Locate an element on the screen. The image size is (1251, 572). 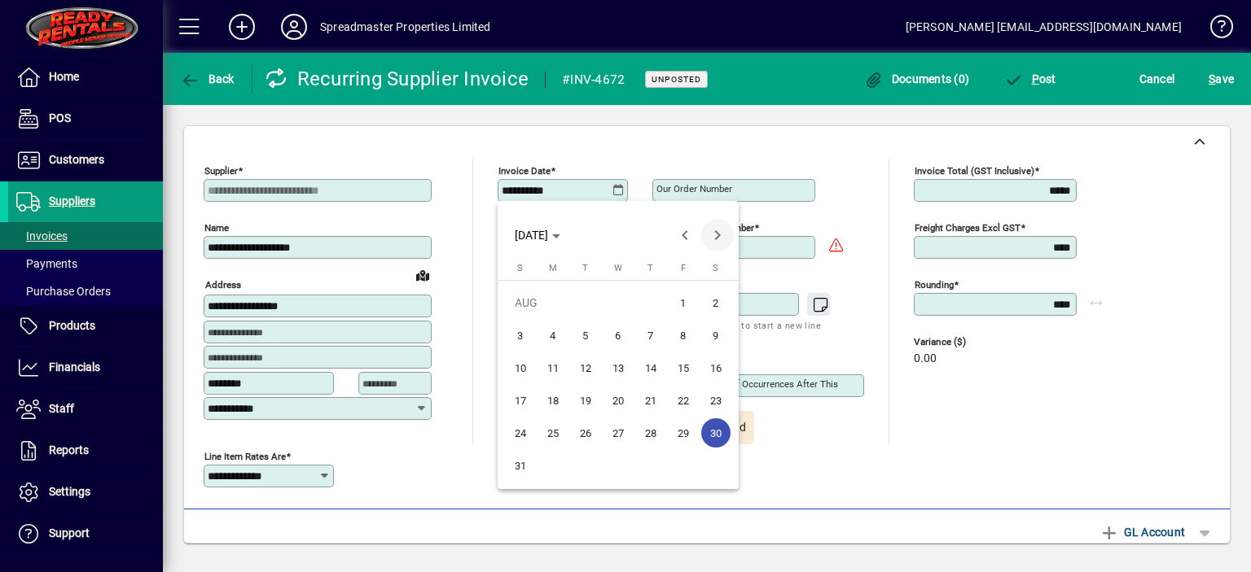
button: Sat Aug 09 2025 is located at coordinates (716, 336).